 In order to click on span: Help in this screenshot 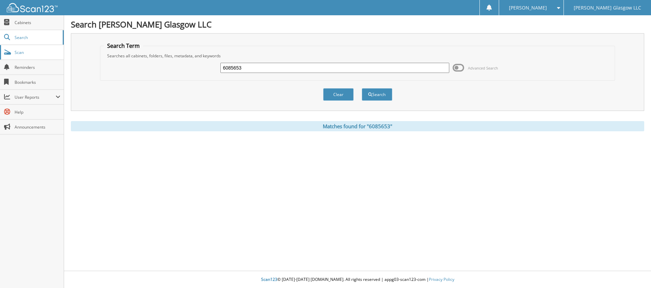, I will do `click(37, 112)`.